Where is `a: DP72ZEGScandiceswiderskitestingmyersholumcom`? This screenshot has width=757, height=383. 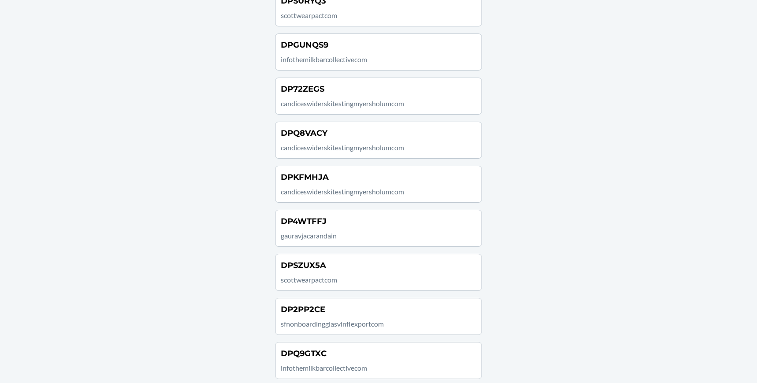 a: DP72ZEGScandiceswiderskitestingmyersholumcom is located at coordinates (379, 96).